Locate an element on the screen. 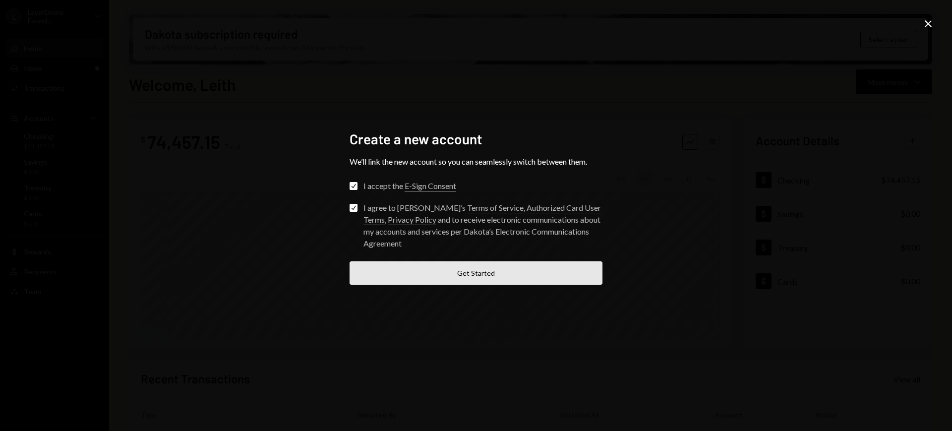  a: Privacy Policy is located at coordinates (412, 220).